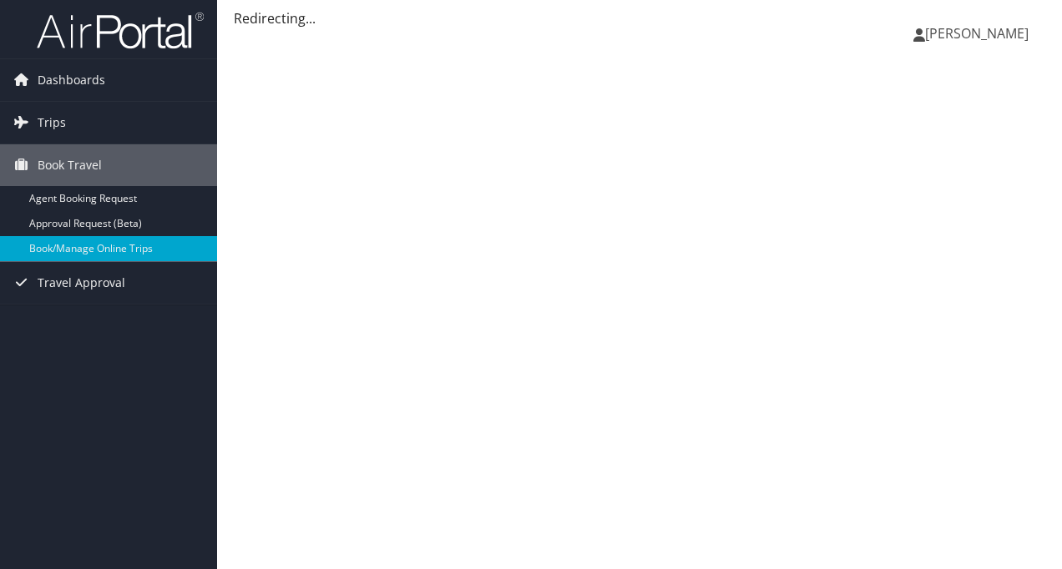  What do you see at coordinates (71, 80) in the screenshot?
I see `span: Dashboards` at bounding box center [71, 80].